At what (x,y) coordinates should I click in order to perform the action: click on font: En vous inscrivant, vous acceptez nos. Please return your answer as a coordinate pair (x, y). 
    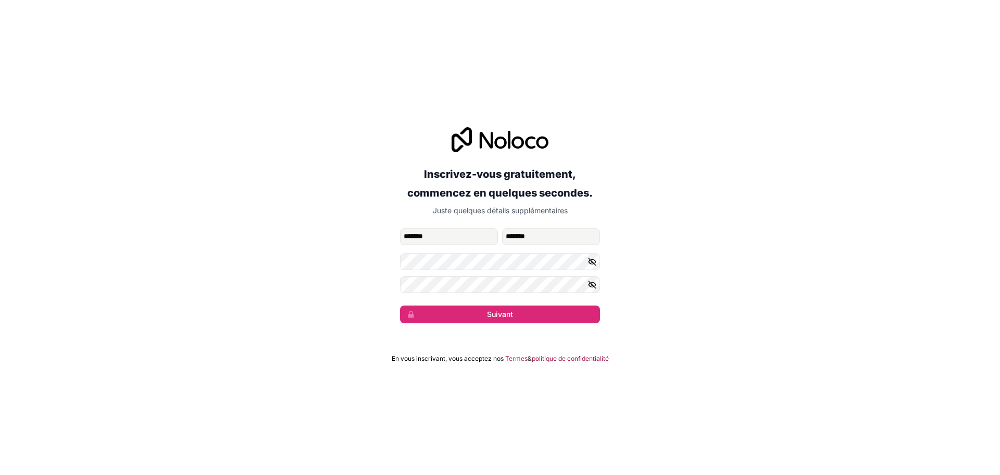
    Looking at the image, I should click on (448, 358).